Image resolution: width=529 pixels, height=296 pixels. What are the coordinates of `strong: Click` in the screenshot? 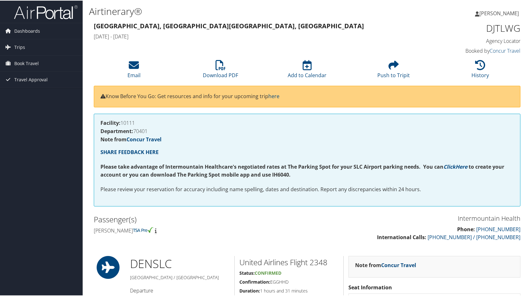 It's located at (450, 166).